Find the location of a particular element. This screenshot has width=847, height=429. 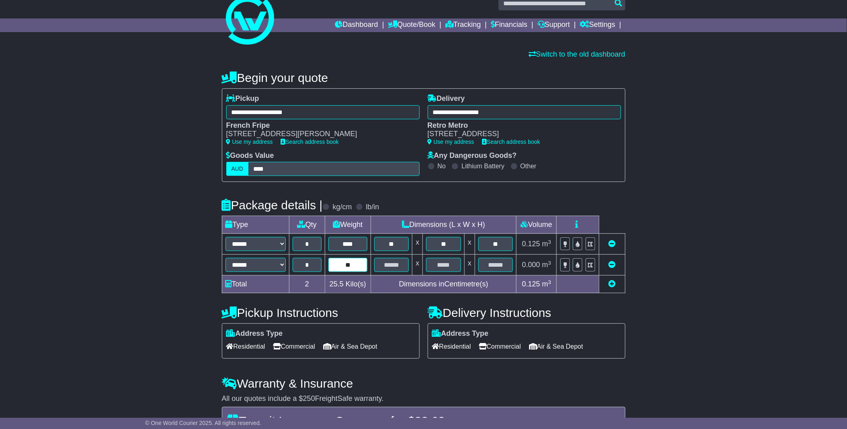

label: No is located at coordinates (442, 166).